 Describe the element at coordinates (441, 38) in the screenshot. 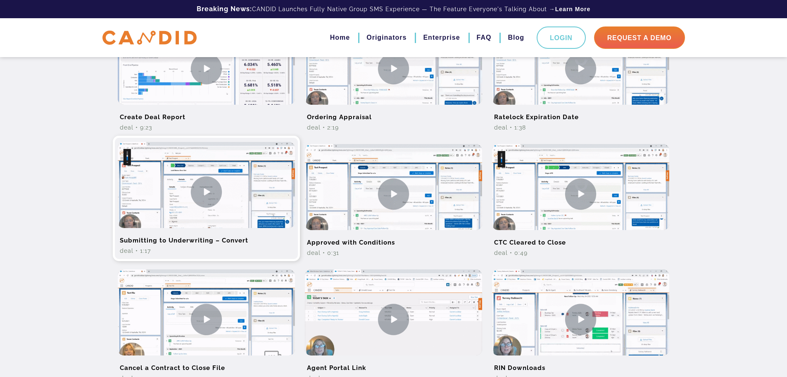

I see `a: Enterprise` at that location.